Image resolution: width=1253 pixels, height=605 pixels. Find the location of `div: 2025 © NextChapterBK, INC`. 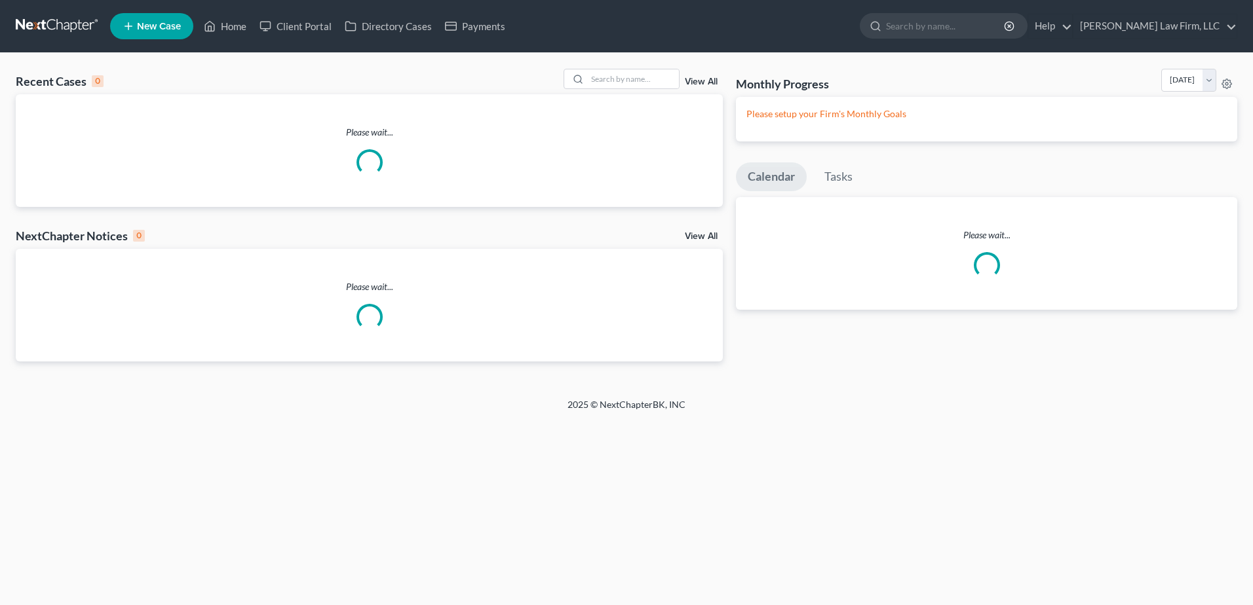

div: 2025 © NextChapterBK, INC is located at coordinates (626, 410).